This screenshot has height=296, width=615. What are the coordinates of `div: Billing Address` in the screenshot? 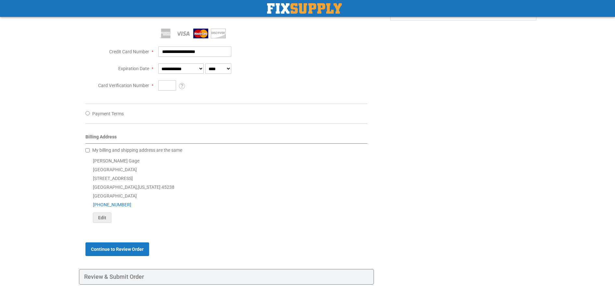 It's located at (226, 138).